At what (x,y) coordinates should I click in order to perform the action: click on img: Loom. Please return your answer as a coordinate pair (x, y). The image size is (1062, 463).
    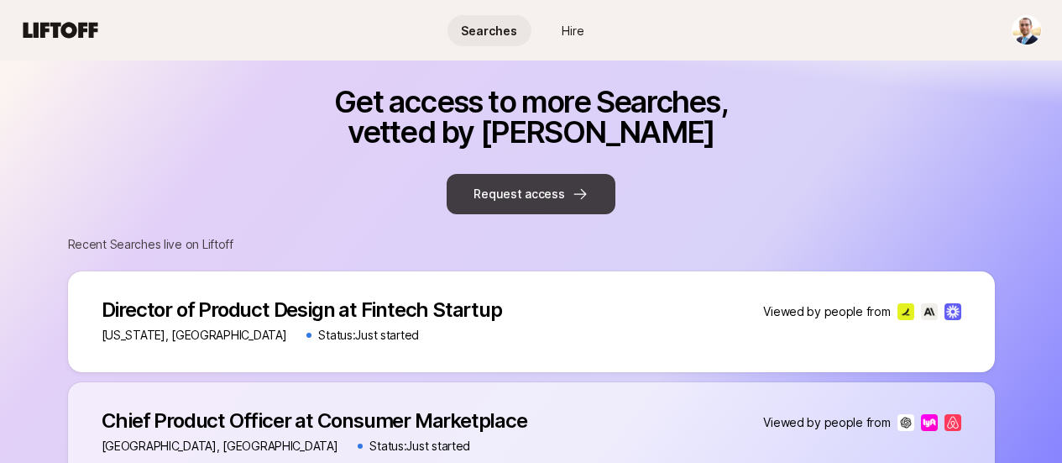
    Looking at the image, I should click on (953, 311).